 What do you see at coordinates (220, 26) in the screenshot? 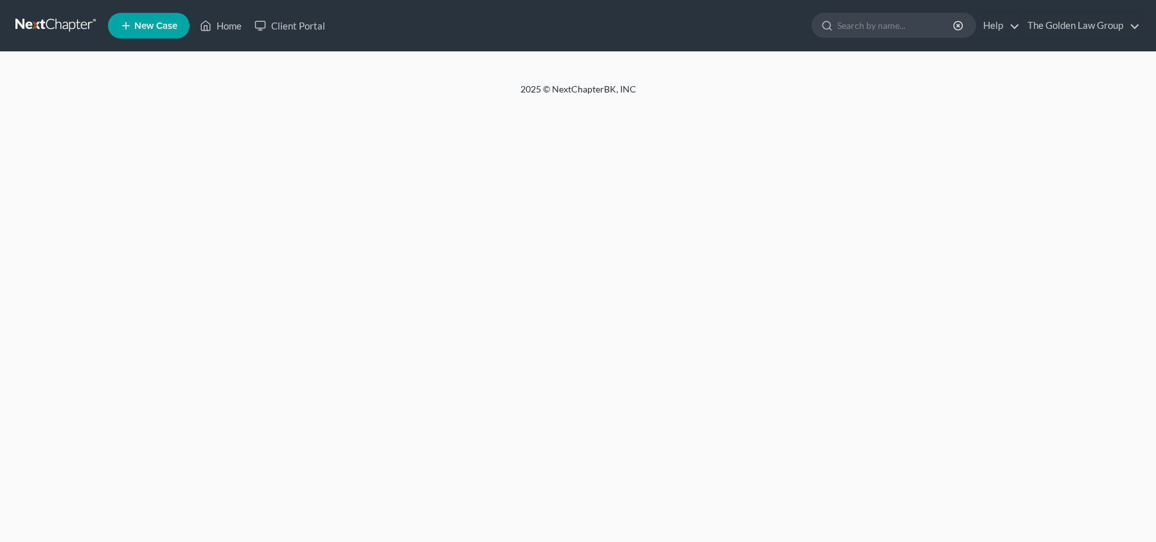
I see `a: Home` at bounding box center [220, 26].